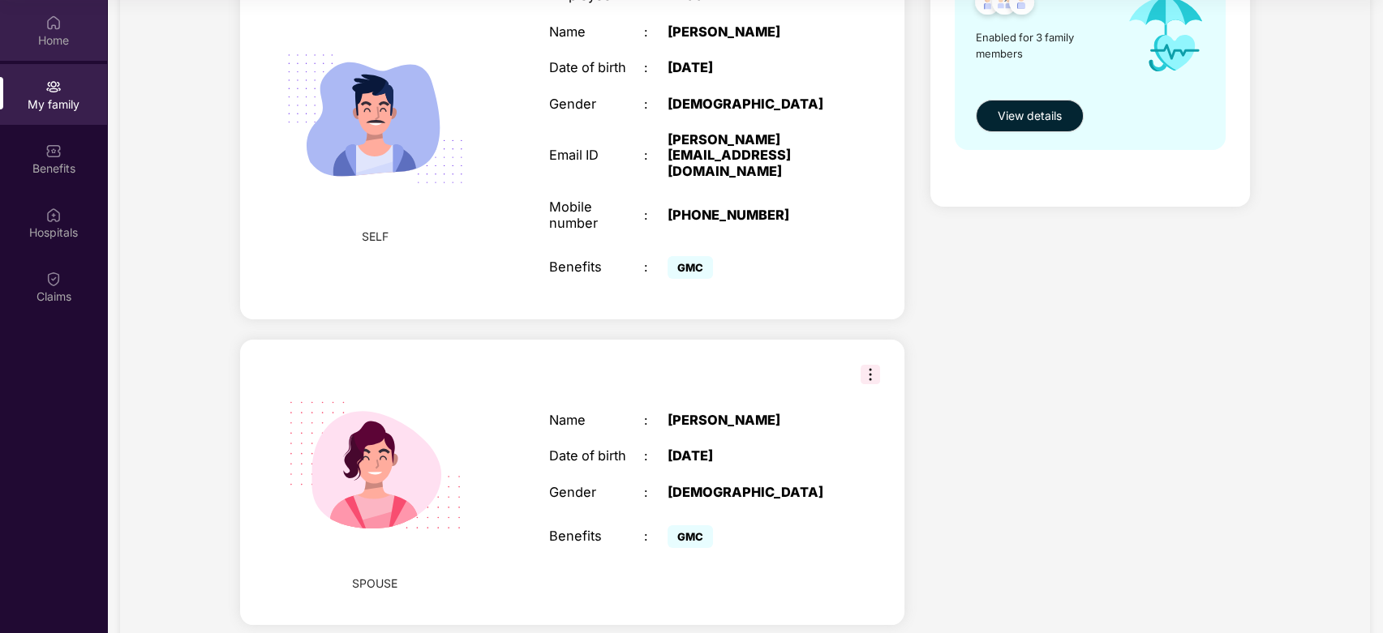 Image resolution: width=1383 pixels, height=633 pixels. Describe the element at coordinates (870, 375) in the screenshot. I see `img: svg+xml;base64,PHN2ZyB3aWR0aD0iMzIiIGhlaWdodD0iMzIiIHZpZXdCb3g9IjAgMCAzMiAzMiIgZmlsbD0ibm9uZSIgeG...` at that location.